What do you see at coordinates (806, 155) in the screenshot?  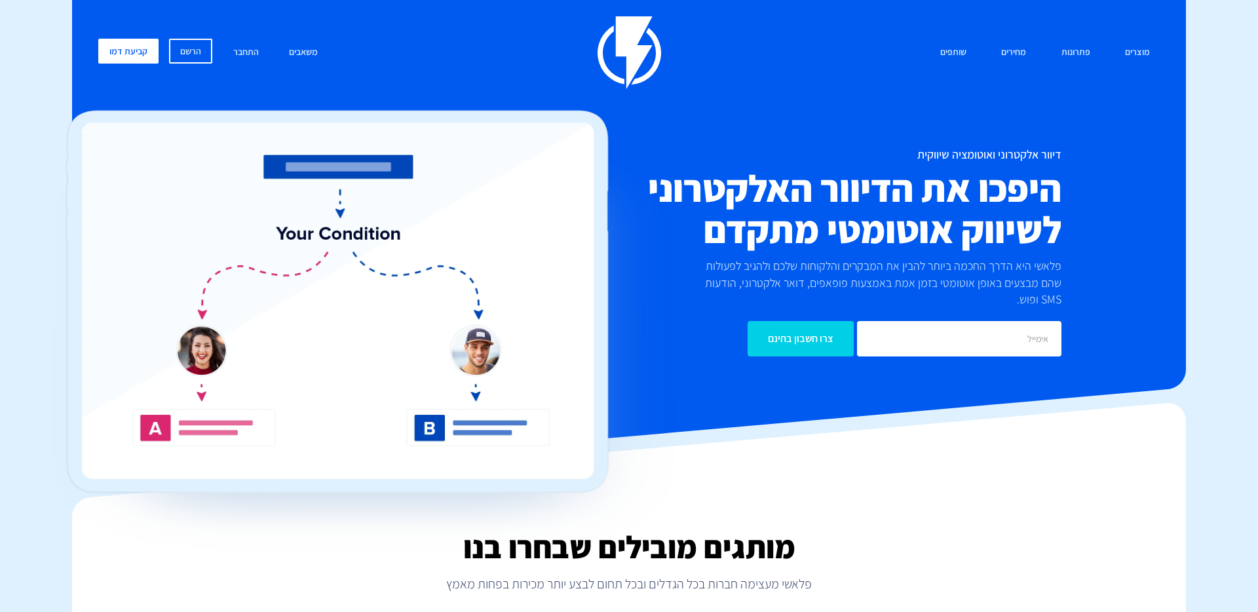 I see `h1: דיוור אלקטרוני ואוטומציה שיווקית` at bounding box center [806, 155].